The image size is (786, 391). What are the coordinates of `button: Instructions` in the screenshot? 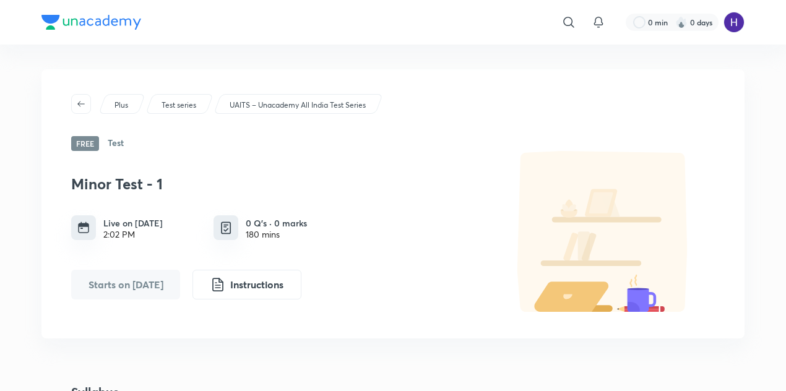 It's located at (247, 285).